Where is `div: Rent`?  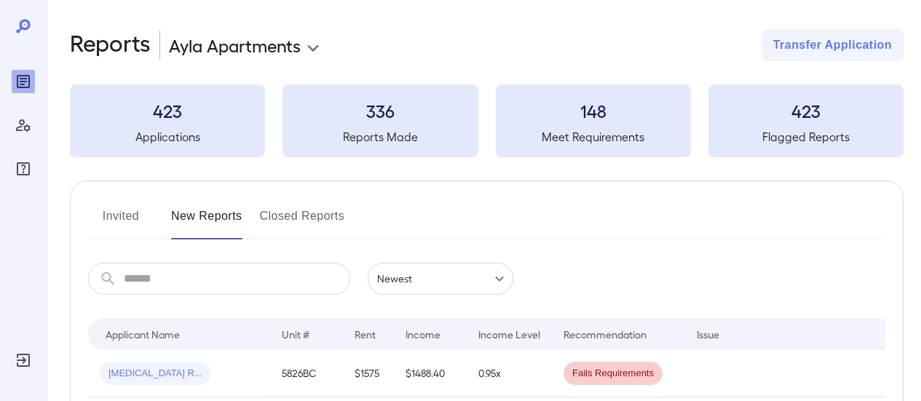 div: Rent is located at coordinates (366, 334).